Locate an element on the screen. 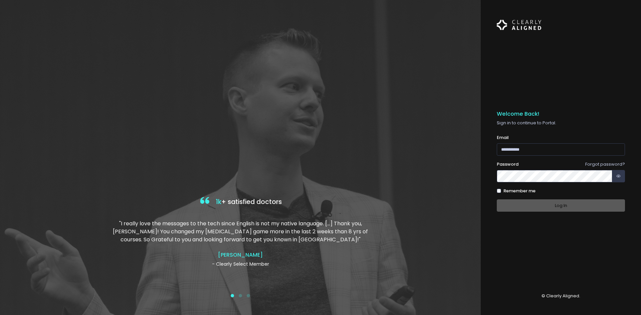 The height and width of the screenshot is (315, 641). img: Logo Horizontal is located at coordinates (519, 25).